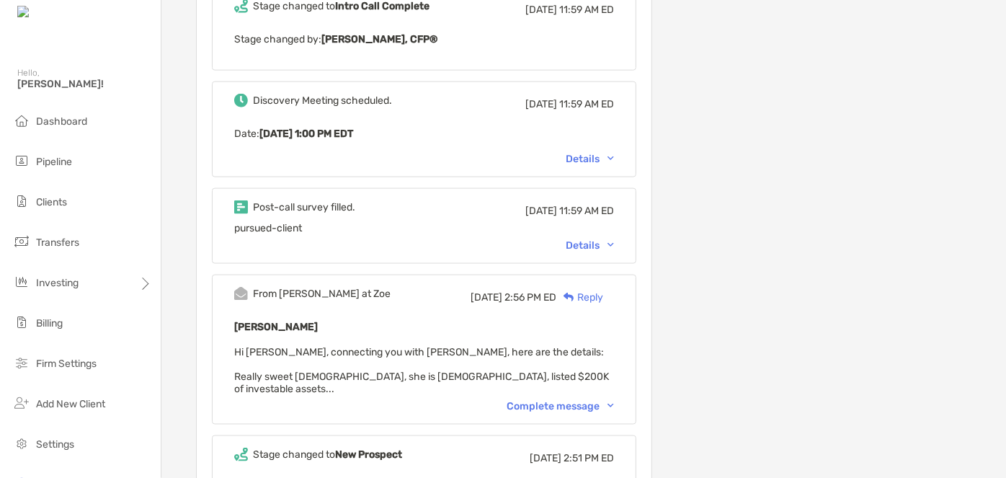 The image size is (1006, 478). What do you see at coordinates (58, 242) in the screenshot?
I see `span: Transfers` at bounding box center [58, 242].